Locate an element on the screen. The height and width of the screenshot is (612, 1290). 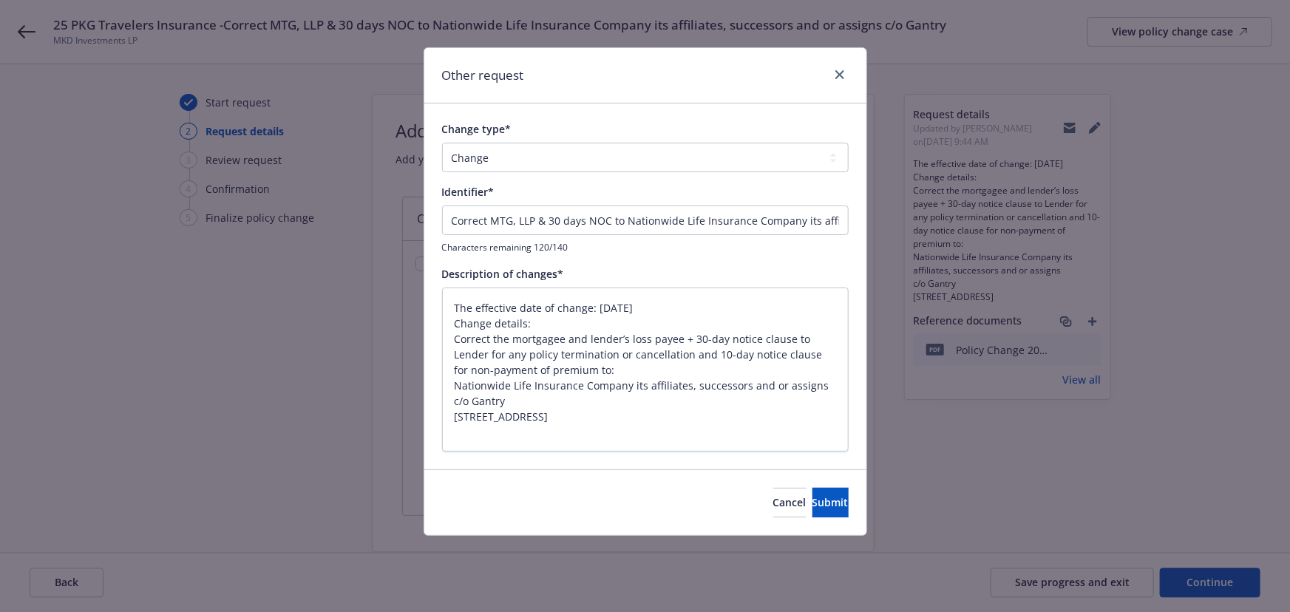
span: Cancel is located at coordinates (790, 502).